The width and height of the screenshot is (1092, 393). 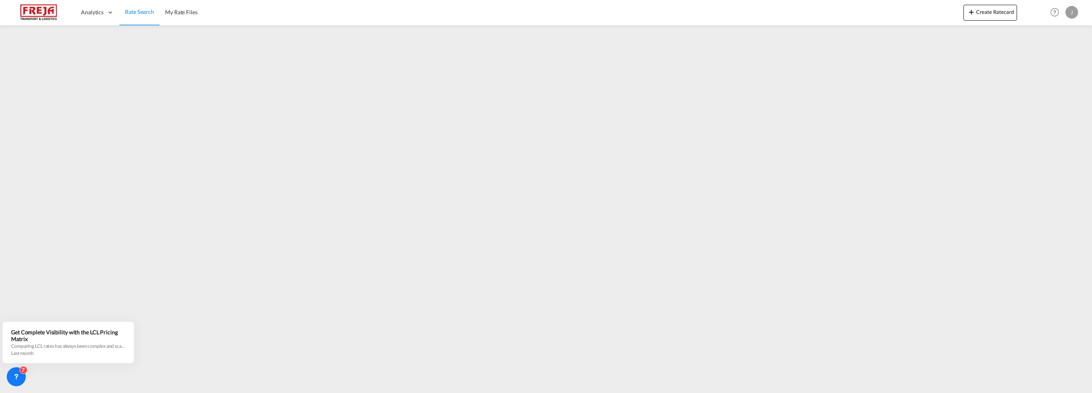 What do you see at coordinates (990, 13) in the screenshot?
I see `button: icon-plus 400-fgCreate Ratecard` at bounding box center [990, 13].